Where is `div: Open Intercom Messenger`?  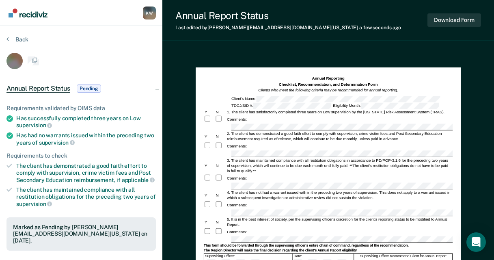
div: Open Intercom Messenger is located at coordinates (476, 242).